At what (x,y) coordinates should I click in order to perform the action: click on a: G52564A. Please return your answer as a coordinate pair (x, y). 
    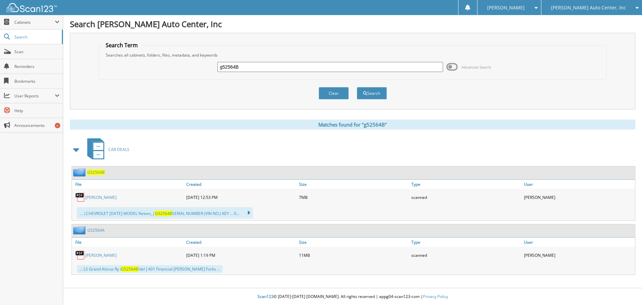
    Looking at the image, I should click on (96, 230).